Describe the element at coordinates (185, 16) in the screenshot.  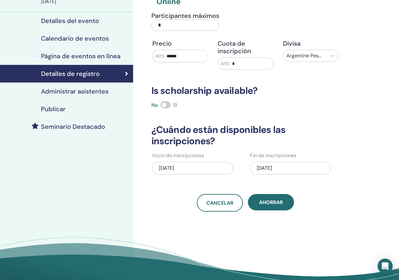
I see `h4: Participantes máximos` at that location.